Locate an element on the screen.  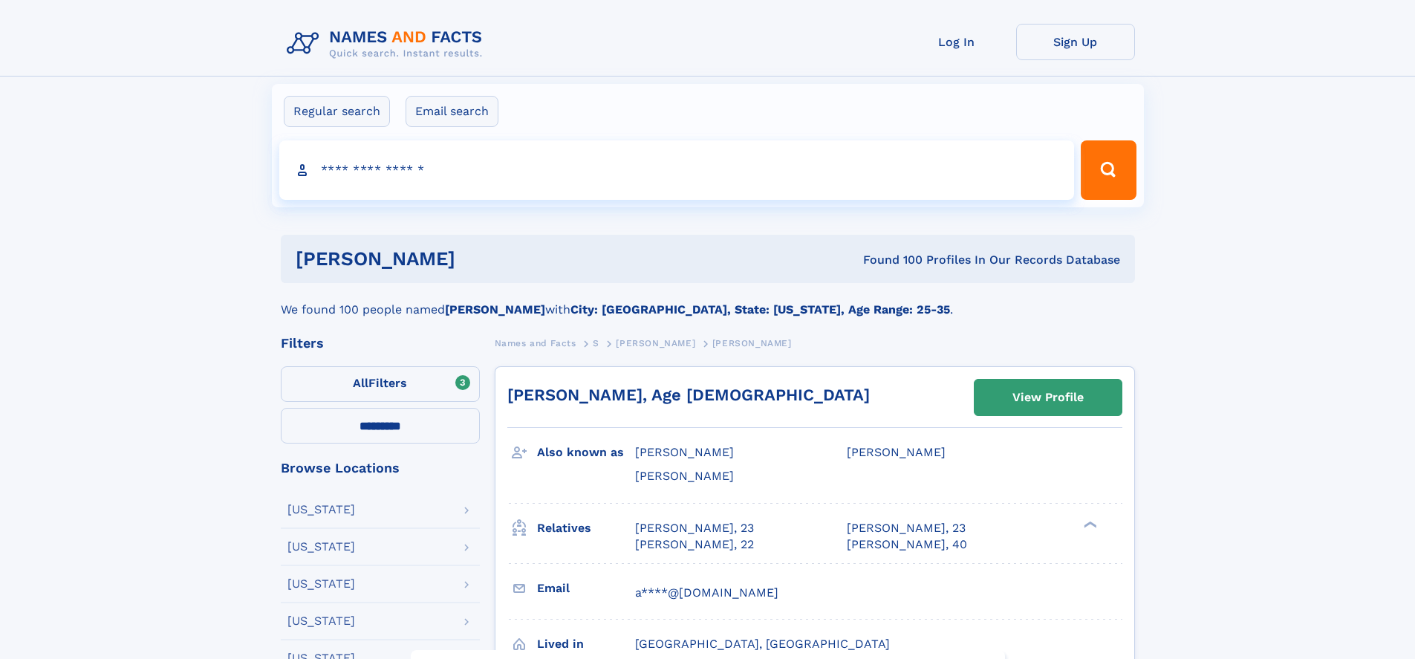
h3: Also known as is located at coordinates (586, 452).